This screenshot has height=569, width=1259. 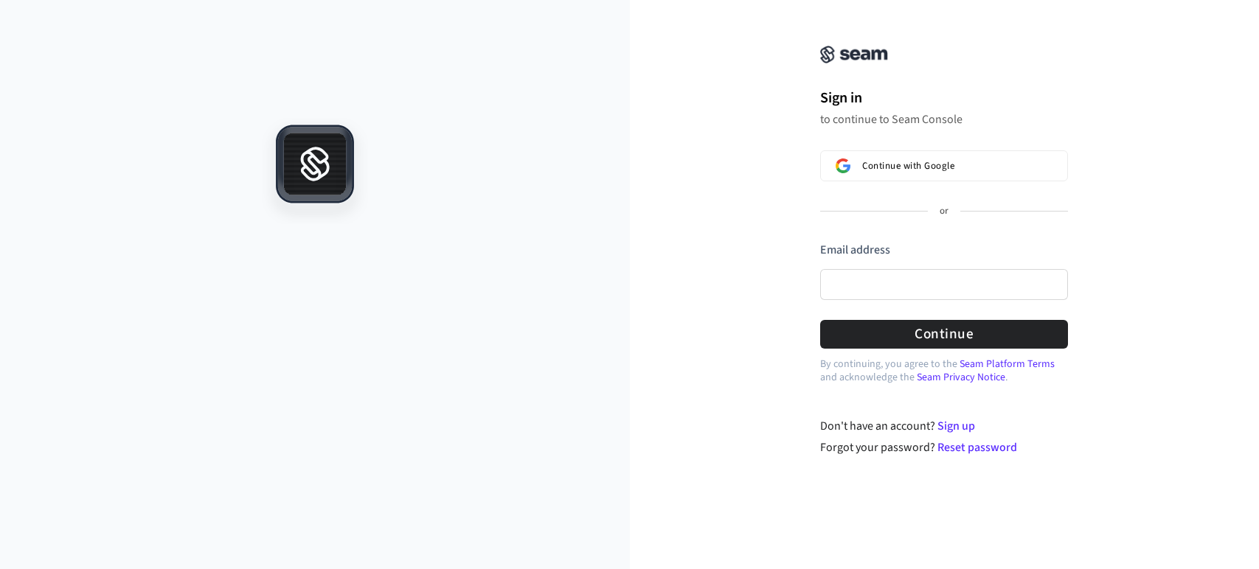 I want to click on a: Sign up, so click(x=956, y=426).